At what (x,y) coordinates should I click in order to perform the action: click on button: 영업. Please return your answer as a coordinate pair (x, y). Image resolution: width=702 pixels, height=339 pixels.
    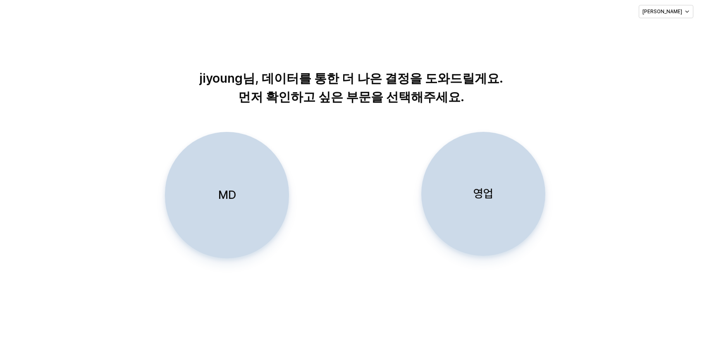
    Looking at the image, I should click on (484, 194).